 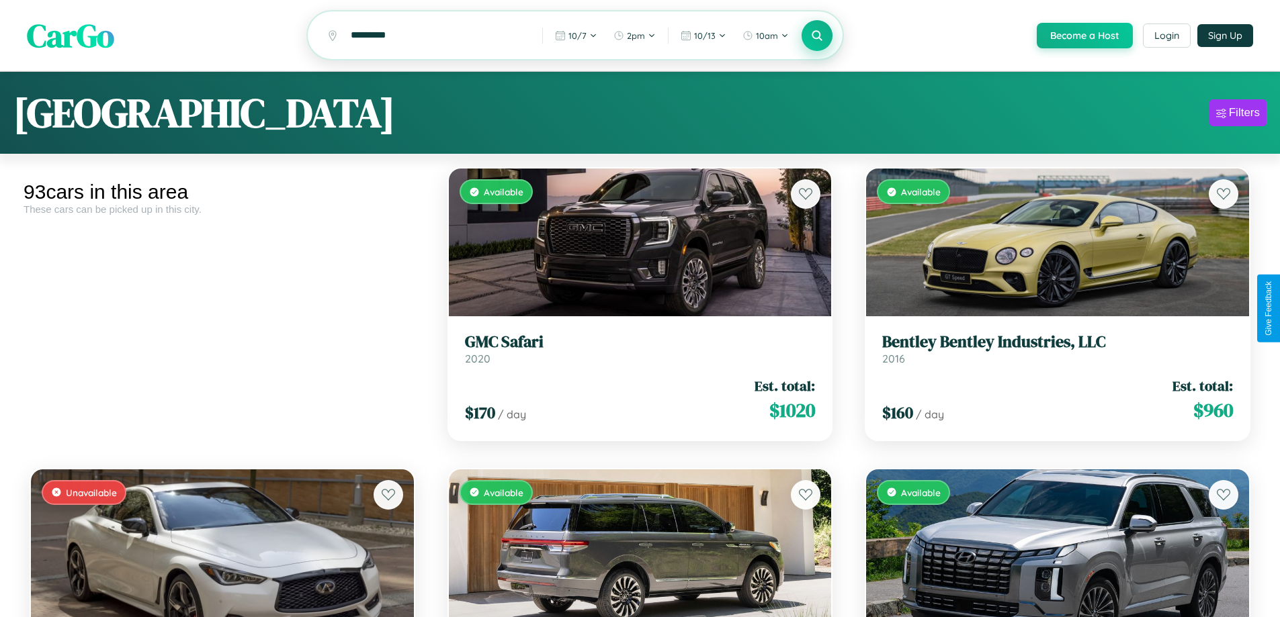 What do you see at coordinates (1237, 113) in the screenshot?
I see `button: Filters` at bounding box center [1237, 113].